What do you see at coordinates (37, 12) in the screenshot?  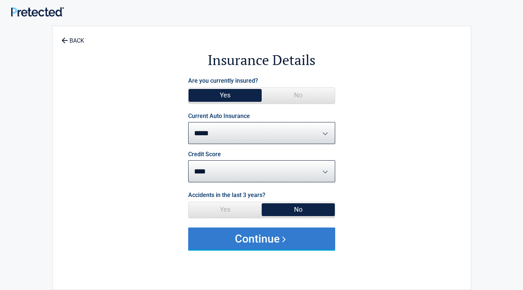 I see `img: Main Logo` at bounding box center [37, 12].